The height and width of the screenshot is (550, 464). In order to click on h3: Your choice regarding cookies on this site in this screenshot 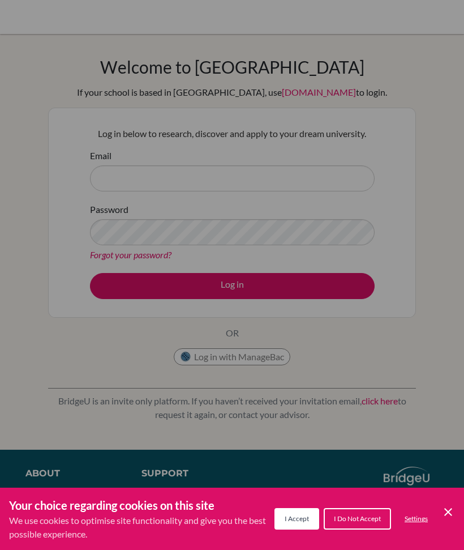, I will do `click(142, 505)`.